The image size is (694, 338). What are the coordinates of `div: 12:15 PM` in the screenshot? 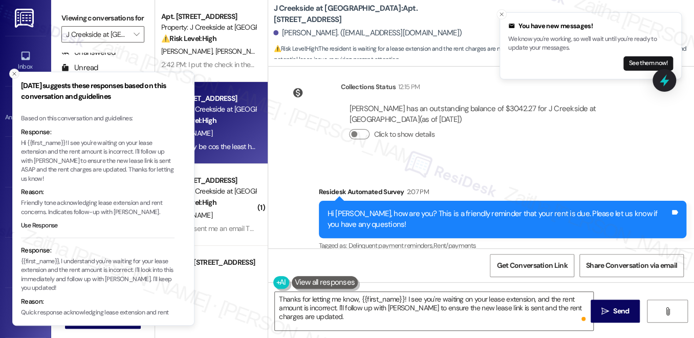 It's located at (408, 87).